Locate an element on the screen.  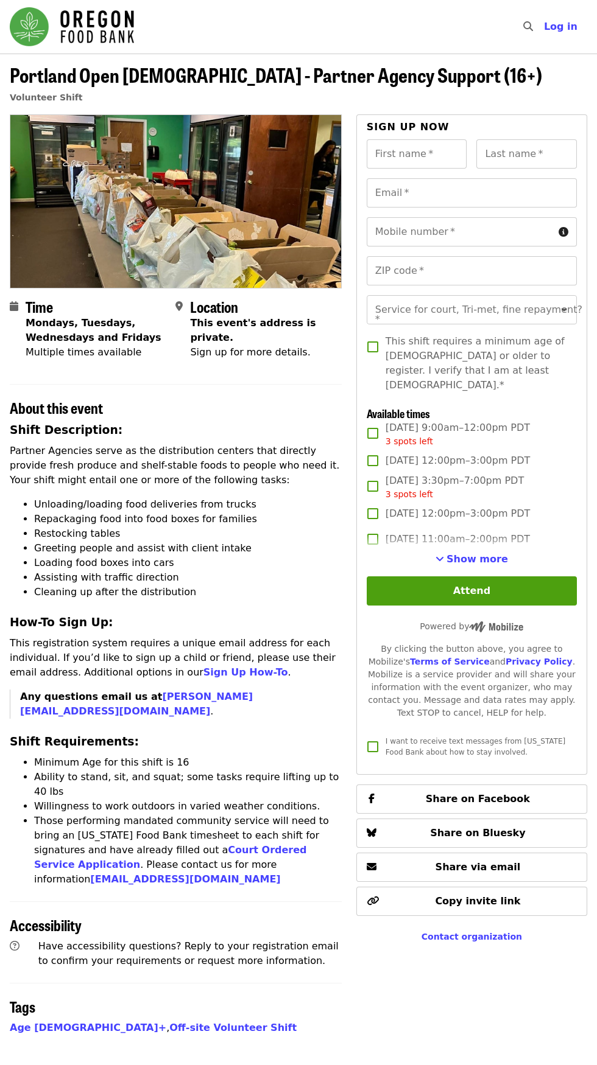
img: Portland Open Bible - Partner Agency Support (16+) organized by Oregon Food Bank is located at coordinates (175, 202).